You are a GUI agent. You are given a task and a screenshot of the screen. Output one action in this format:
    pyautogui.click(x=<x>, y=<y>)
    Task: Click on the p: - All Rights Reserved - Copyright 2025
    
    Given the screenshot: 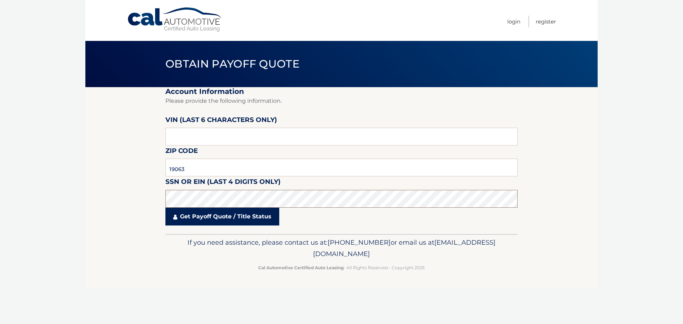 What is the action you would take?
    pyautogui.click(x=341, y=267)
    